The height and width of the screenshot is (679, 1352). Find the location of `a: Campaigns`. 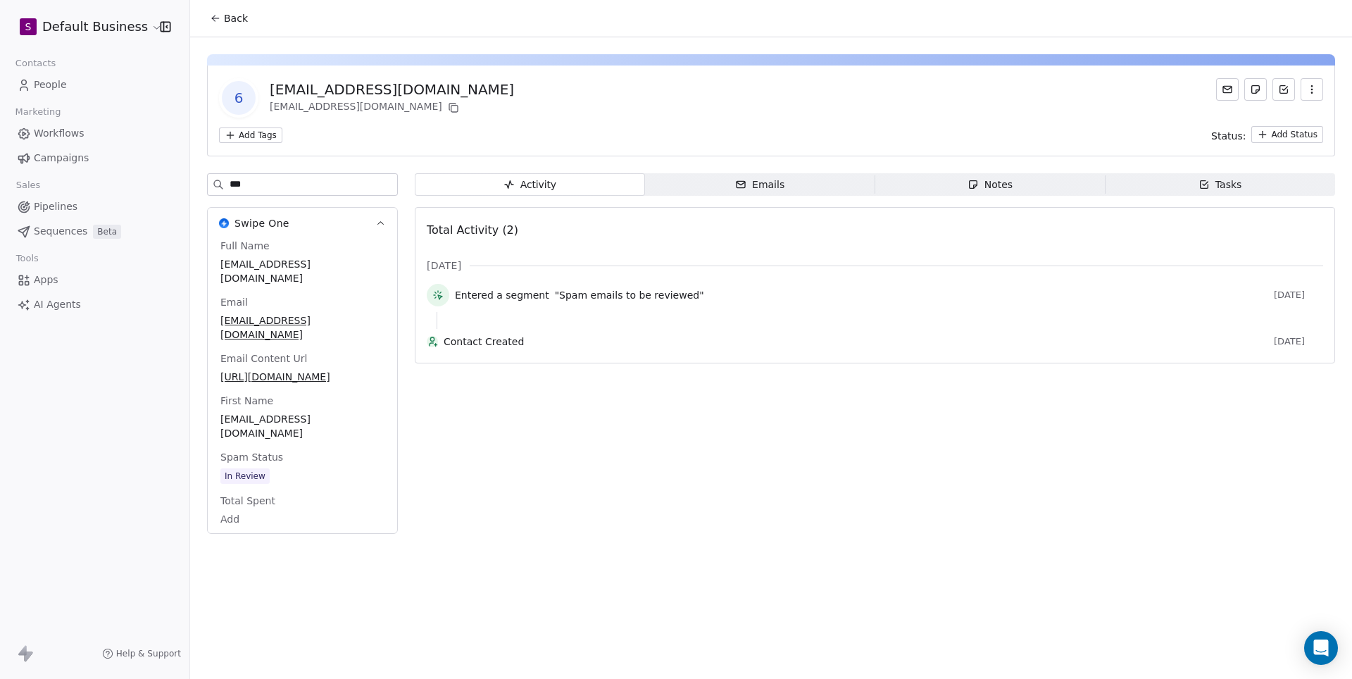

a: Campaigns is located at coordinates (94, 158).